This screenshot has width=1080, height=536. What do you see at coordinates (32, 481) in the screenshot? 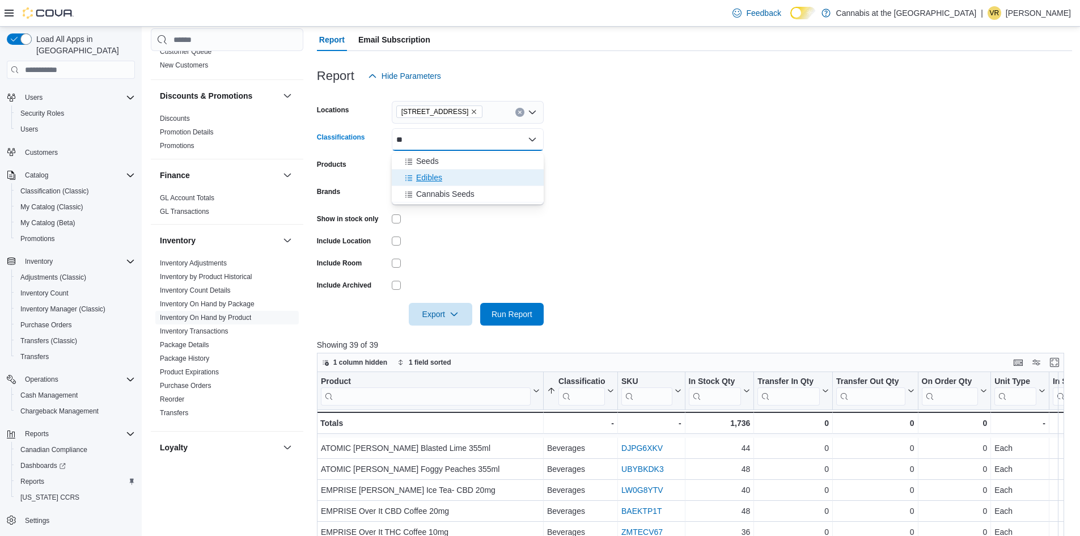
I see `a: Reports` at bounding box center [32, 481].